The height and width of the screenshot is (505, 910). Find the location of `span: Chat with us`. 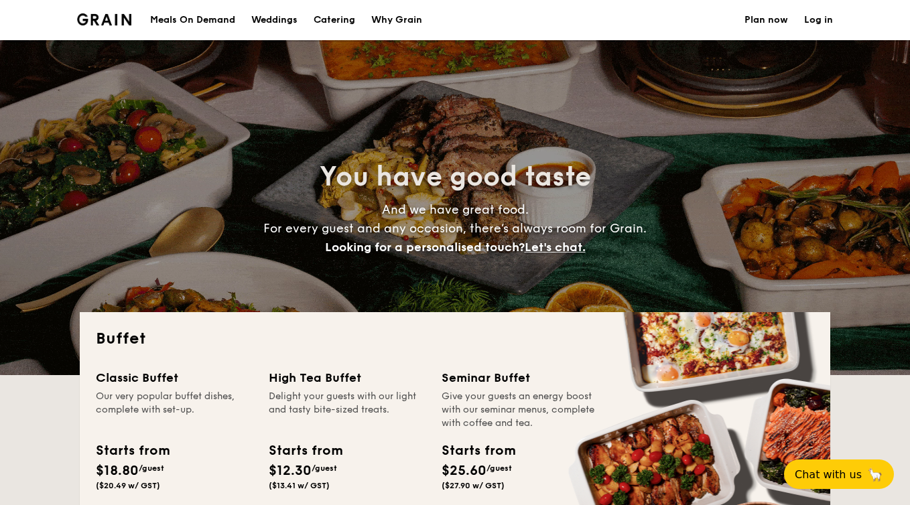

span: Chat with us is located at coordinates (829, 475).